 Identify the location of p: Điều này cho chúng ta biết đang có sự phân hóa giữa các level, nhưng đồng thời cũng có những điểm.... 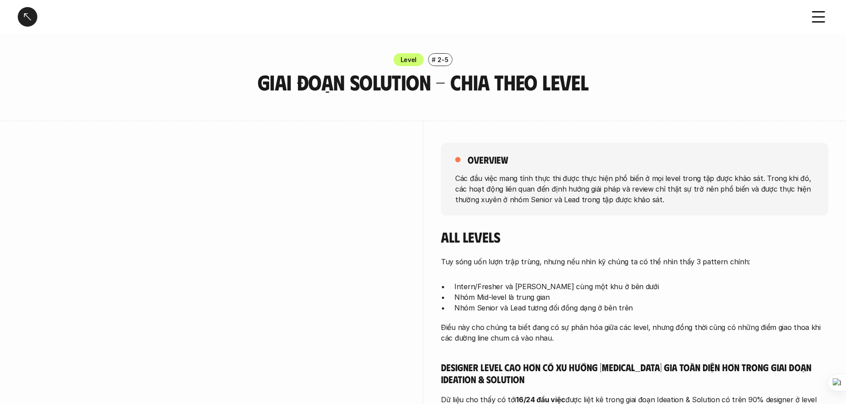
(634, 333).